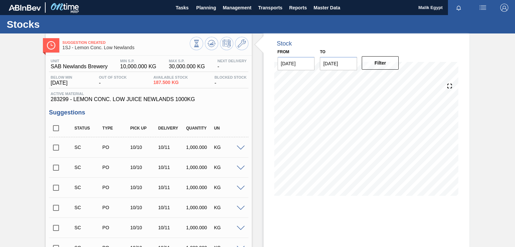 The image size is (515, 247). I want to click on span: Unit, so click(79, 61).